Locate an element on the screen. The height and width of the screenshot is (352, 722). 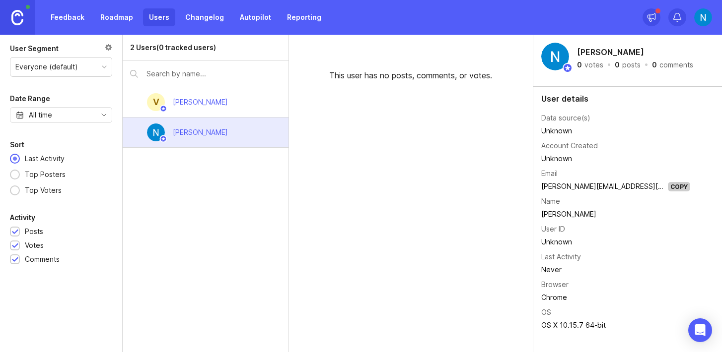
div: User ID is located at coordinates (553, 229).